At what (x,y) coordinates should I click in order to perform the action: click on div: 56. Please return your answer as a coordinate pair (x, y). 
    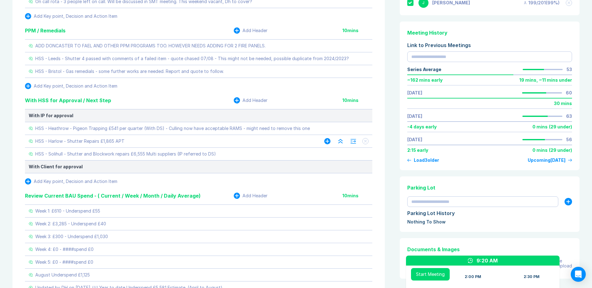
    Looking at the image, I should click on (569, 140).